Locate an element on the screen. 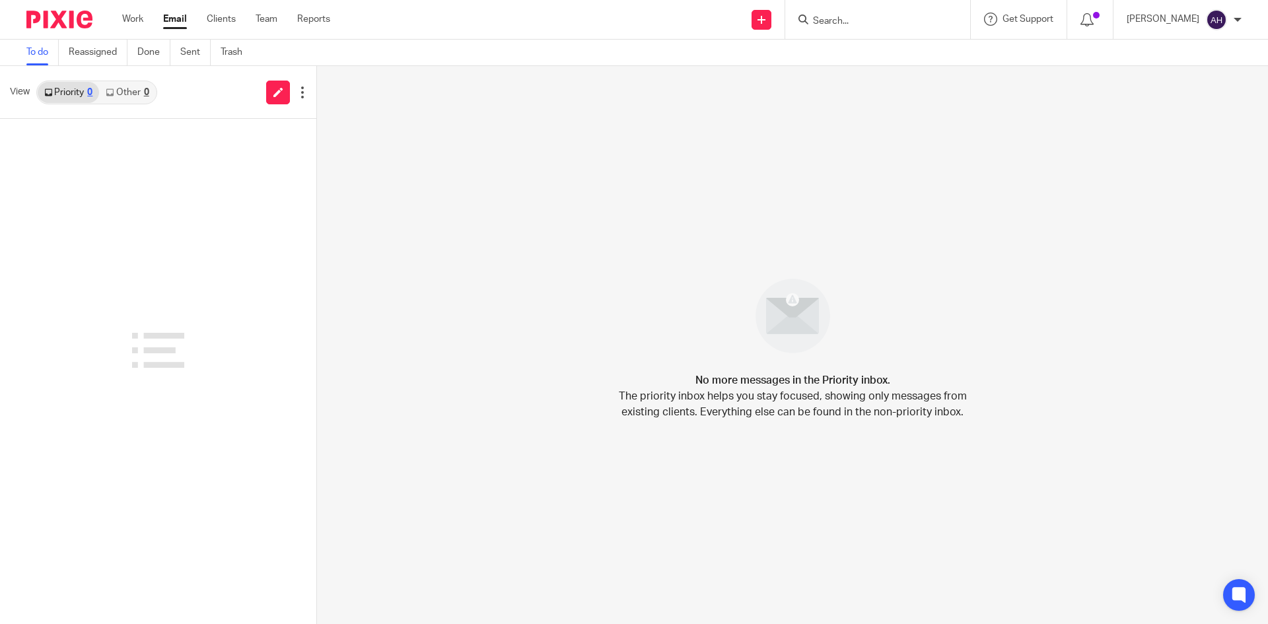 This screenshot has height=624, width=1268. h4: No more messages in the Priority inbox. is located at coordinates (793, 380).